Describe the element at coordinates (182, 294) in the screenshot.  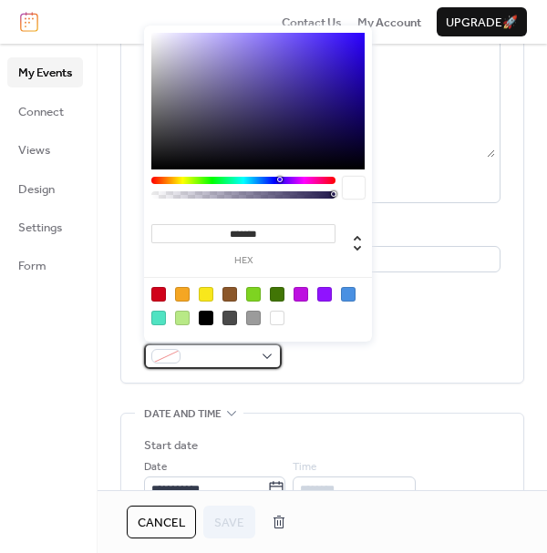
I see `div: #F5A623` at that location.